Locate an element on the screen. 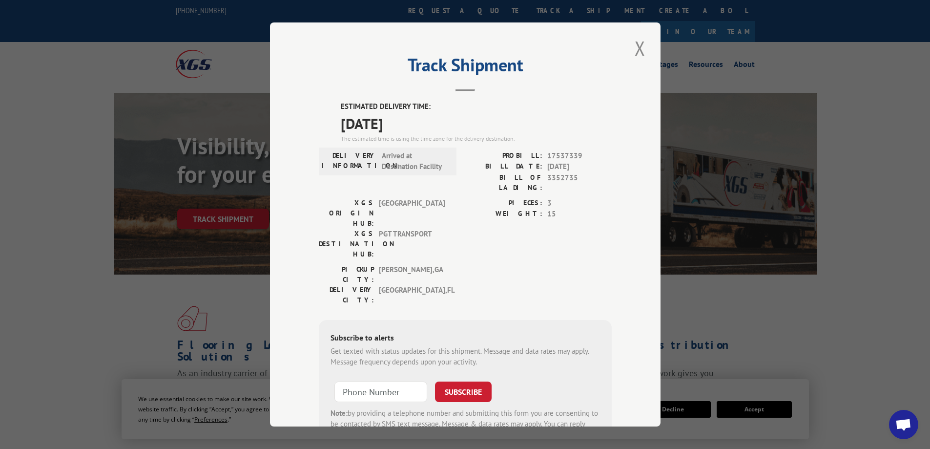 The height and width of the screenshot is (449, 930). div: Subscribe to alerts is located at coordinates (465, 338).